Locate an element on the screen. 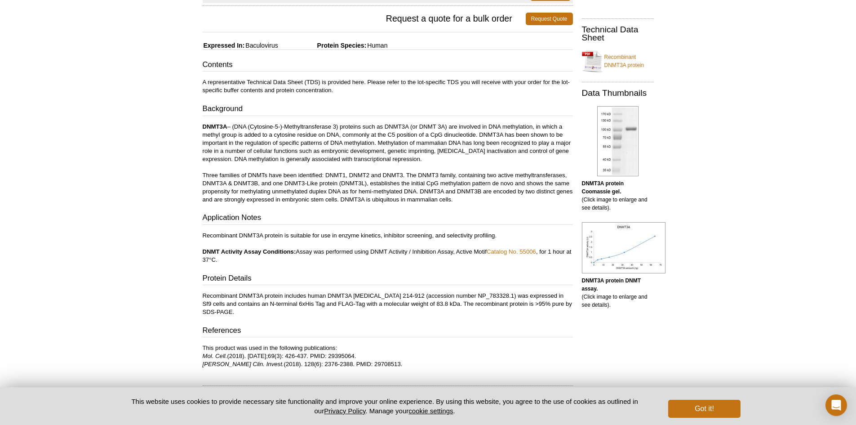 The width and height of the screenshot is (856, 425). h3: Background is located at coordinates (388, 110).